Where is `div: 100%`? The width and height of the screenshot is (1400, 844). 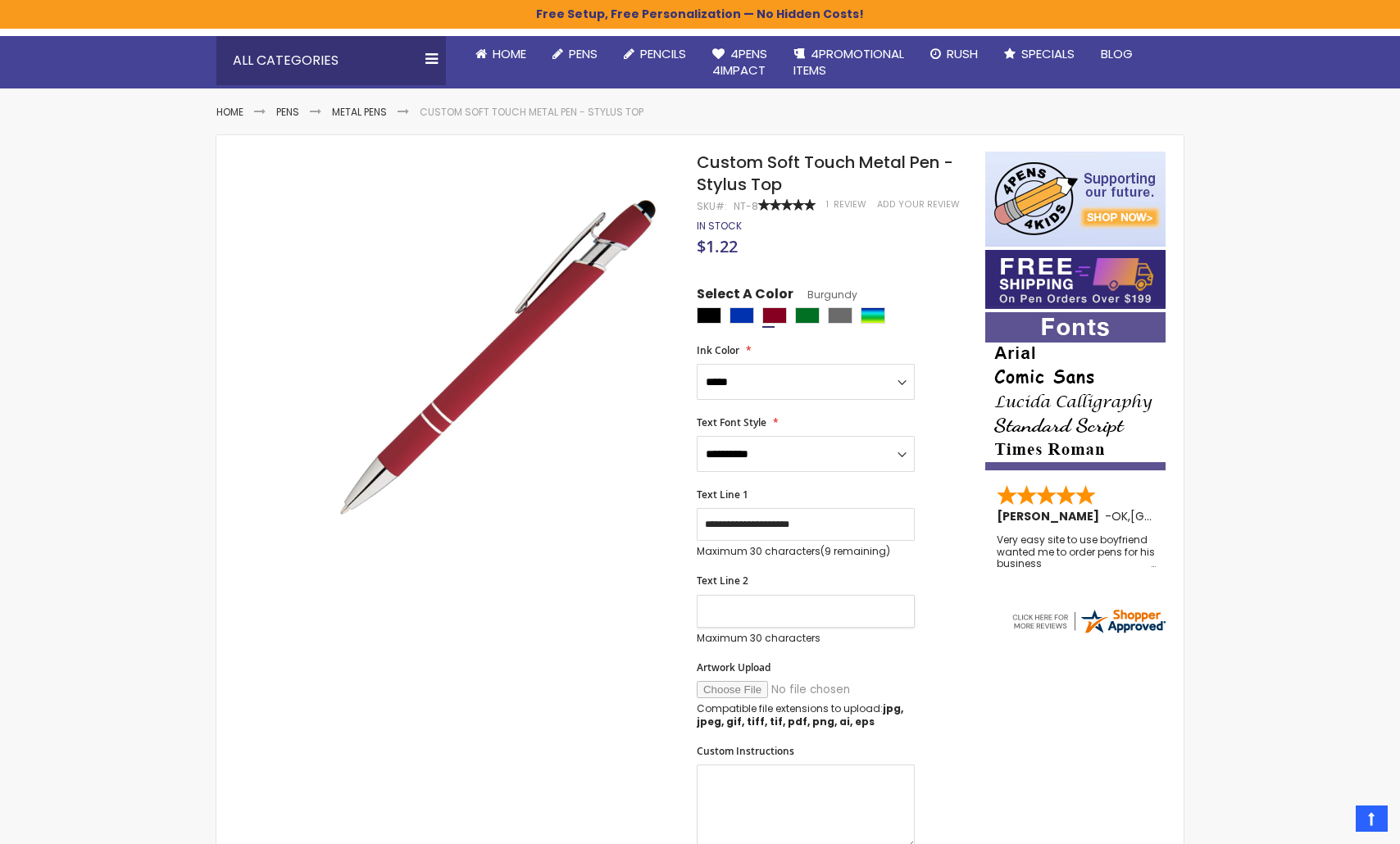
div: 100% is located at coordinates (787, 205).